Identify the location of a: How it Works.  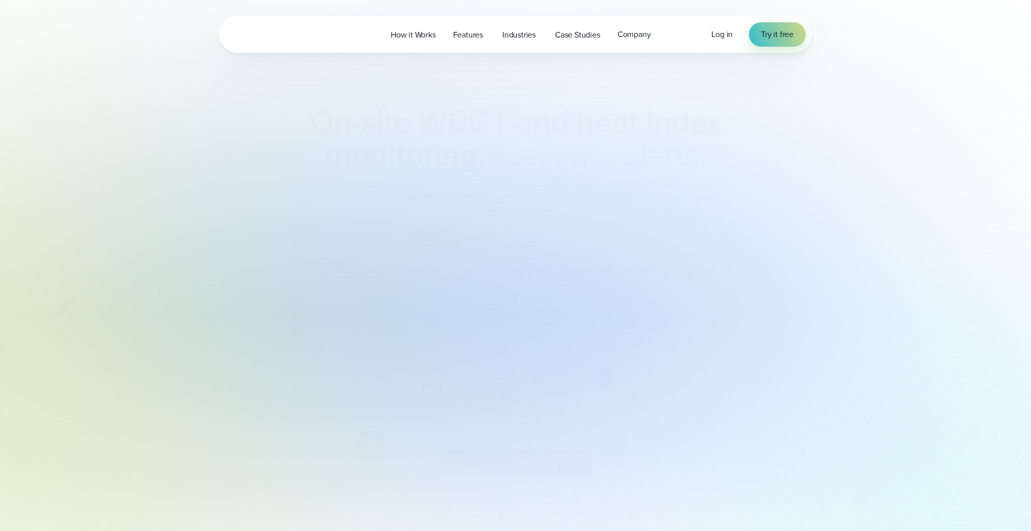
(413, 35).